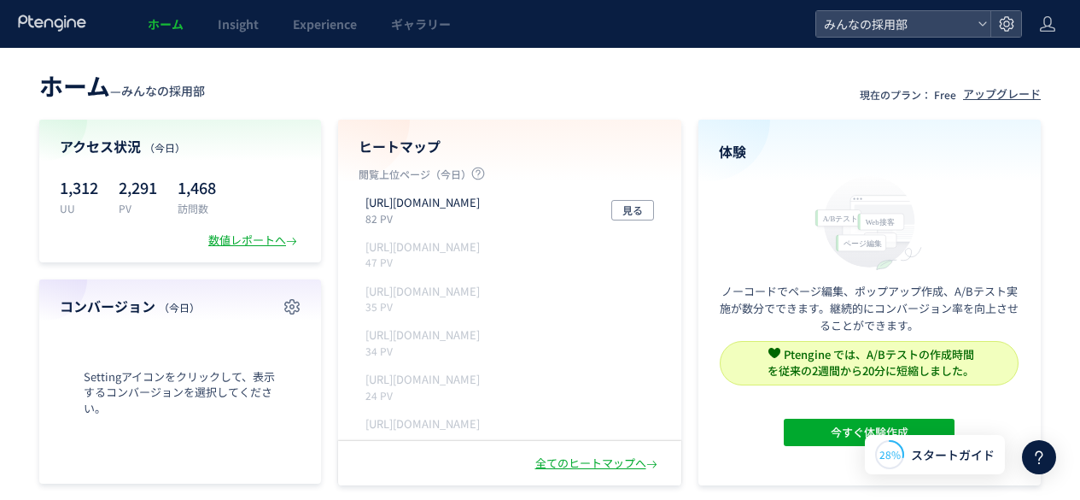  I want to click on img: svg+xml,%3c, so click(775, 353).